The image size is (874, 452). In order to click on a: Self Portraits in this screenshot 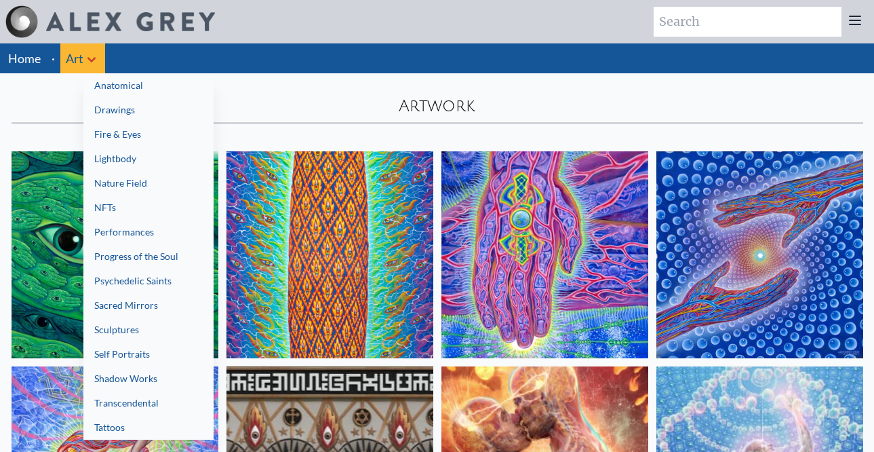, I will do `click(149, 354)`.